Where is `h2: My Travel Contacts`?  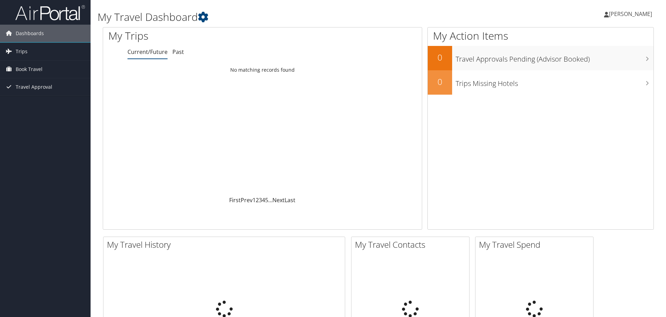 h2: My Travel Contacts is located at coordinates (412, 245).